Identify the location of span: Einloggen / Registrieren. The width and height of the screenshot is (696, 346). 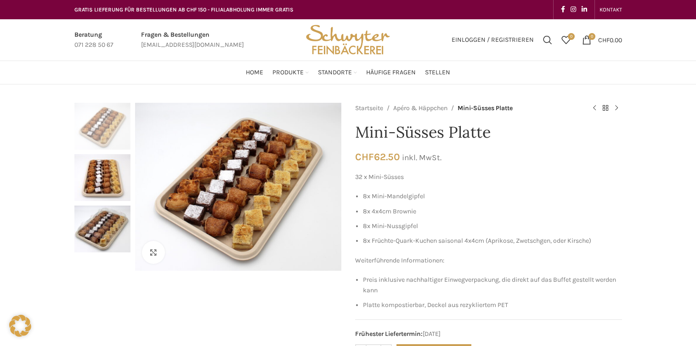
(493, 40).